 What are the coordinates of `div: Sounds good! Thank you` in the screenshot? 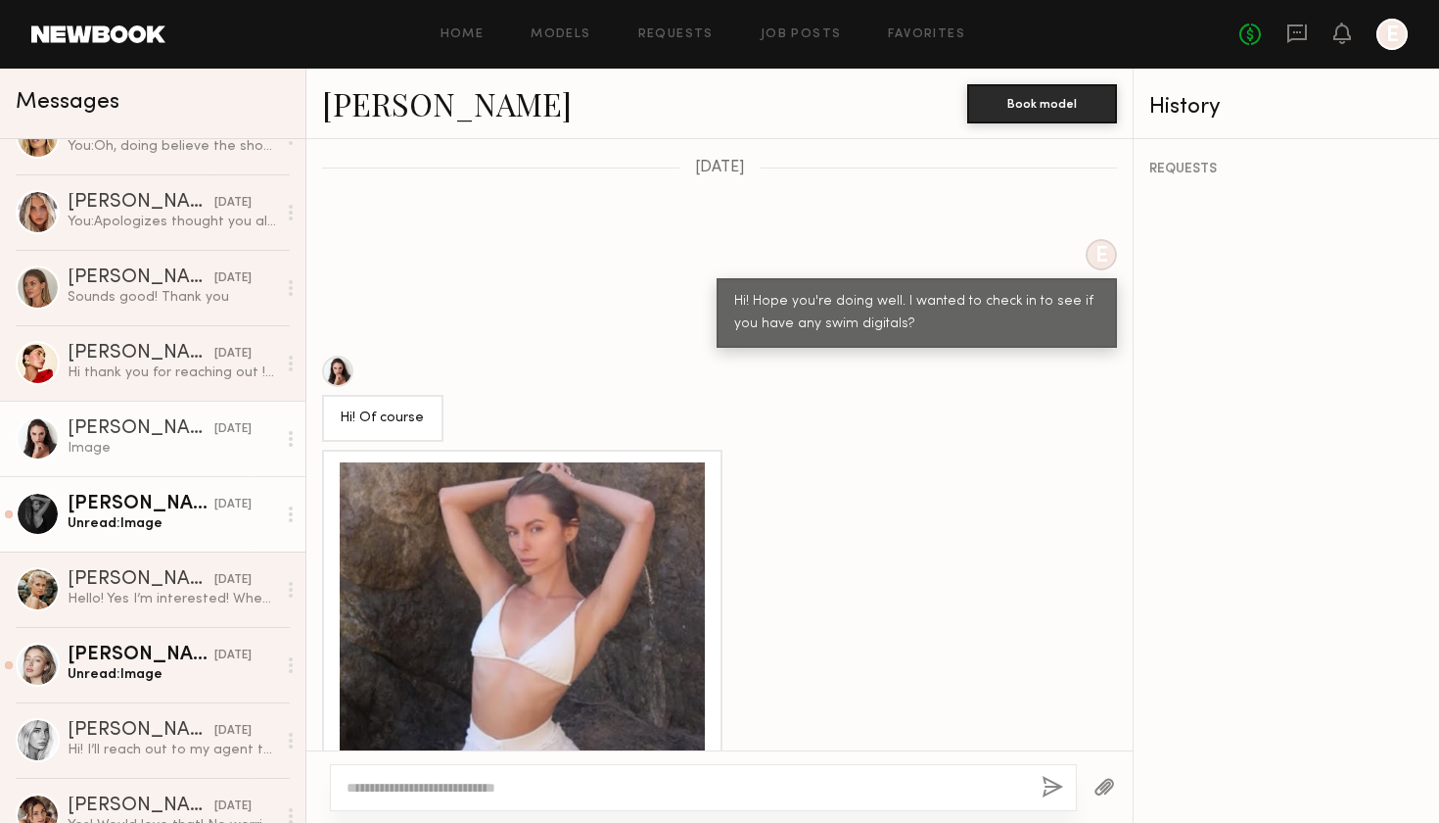 It's located at (171, 297).